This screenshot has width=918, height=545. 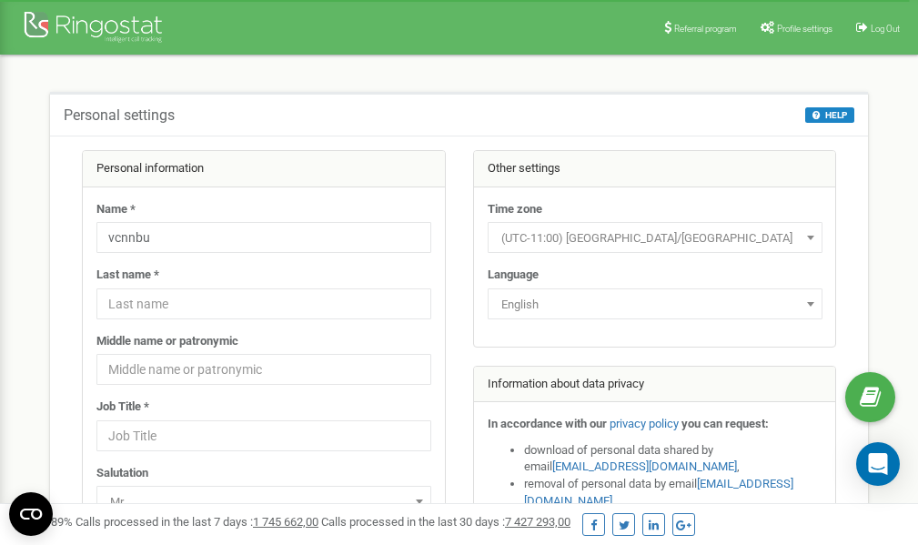 What do you see at coordinates (122, 473) in the screenshot?
I see `label: Salutation` at bounding box center [122, 473].